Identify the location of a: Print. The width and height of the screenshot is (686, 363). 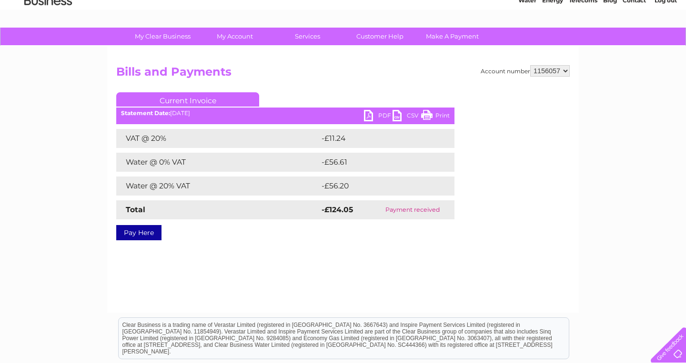
(435, 117).